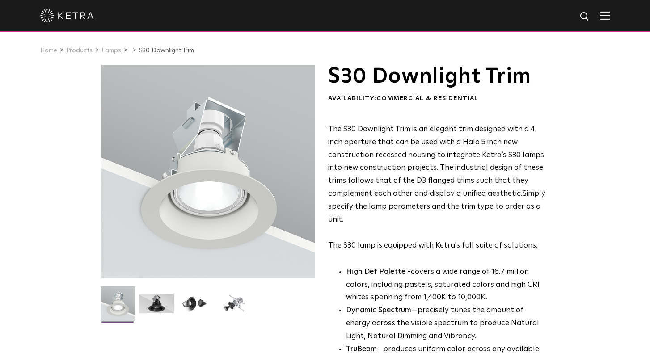  Describe the element at coordinates (156, 307) in the screenshot. I see `img: S30 Halo Downlight_Hero_Black_Gradient` at that location.